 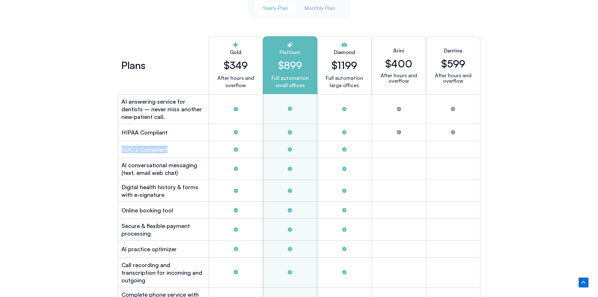 I want to click on h2: Diamond, so click(x=345, y=52).